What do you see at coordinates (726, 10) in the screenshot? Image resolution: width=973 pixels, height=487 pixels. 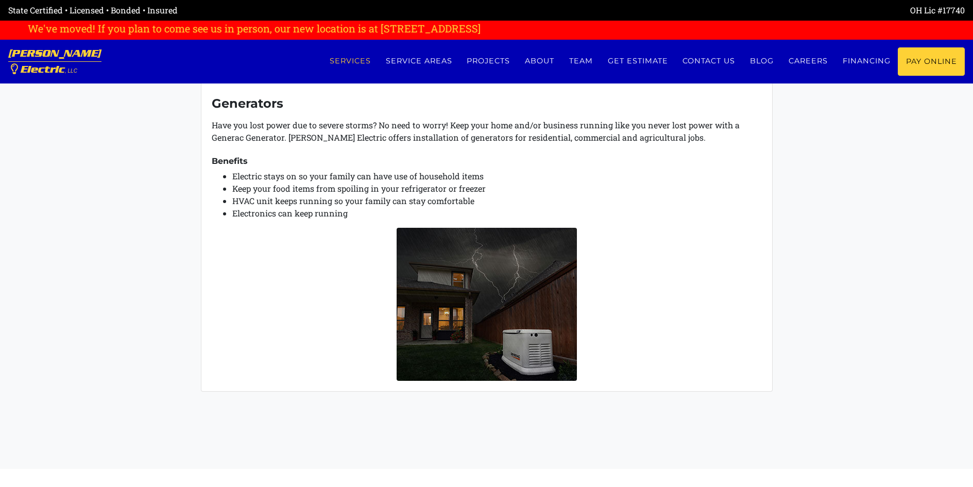 I see `div: OH Lic #17740` at bounding box center [726, 10].